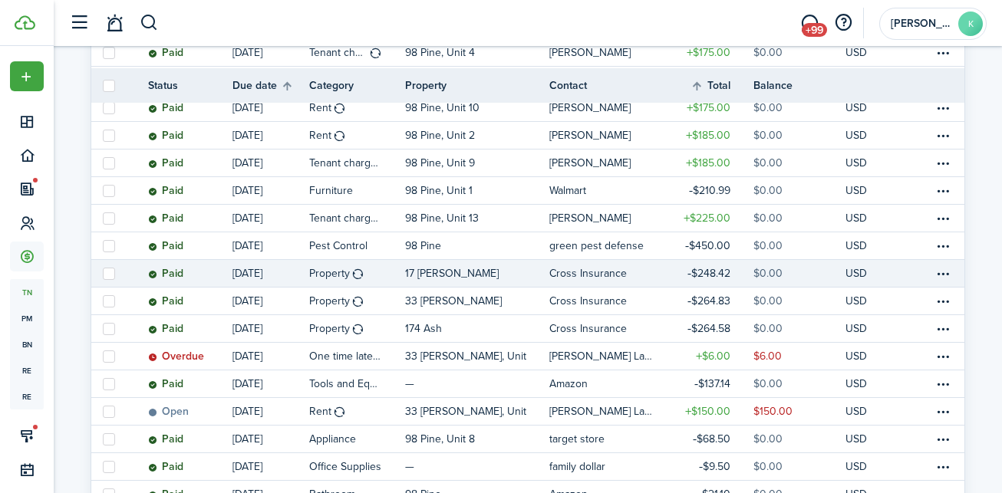 The image size is (1002, 493). Describe the element at coordinates (605, 466) in the screenshot. I see `a: family dollar` at that location.